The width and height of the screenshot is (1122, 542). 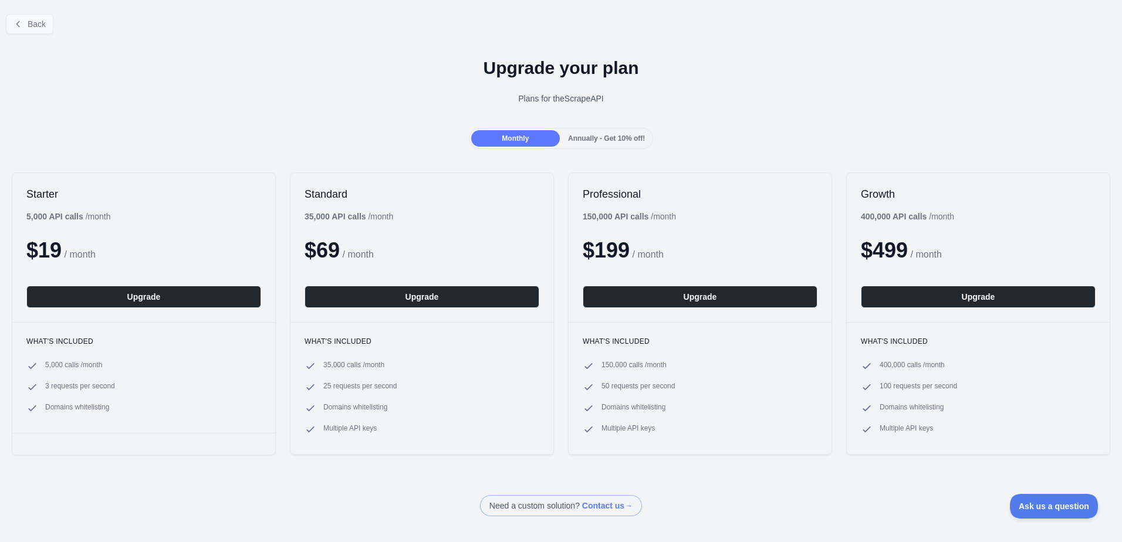 I want to click on span: $ 199, so click(x=606, y=250).